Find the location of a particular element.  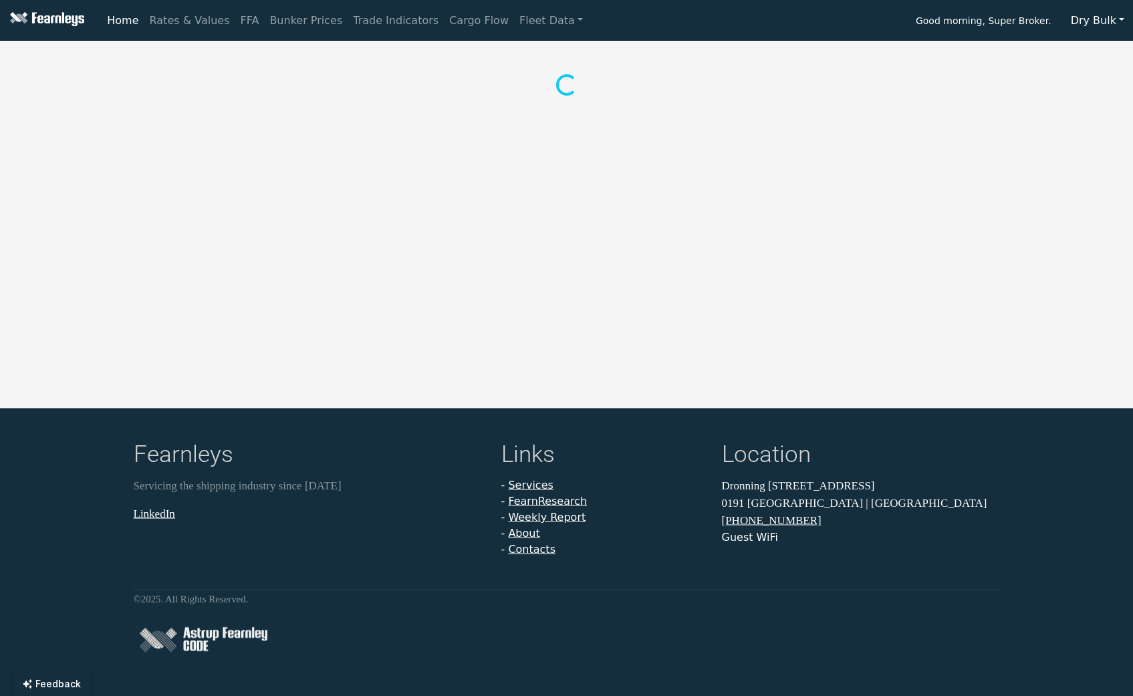

a: Fleet Data is located at coordinates (551, 21).